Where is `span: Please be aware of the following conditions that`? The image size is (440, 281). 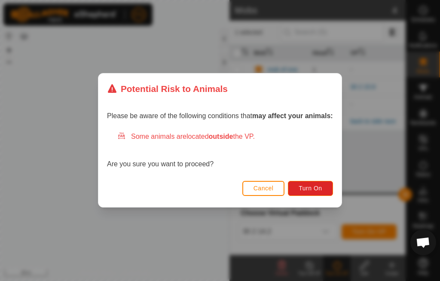
span: Please be aware of the following conditions that is located at coordinates (220, 116).